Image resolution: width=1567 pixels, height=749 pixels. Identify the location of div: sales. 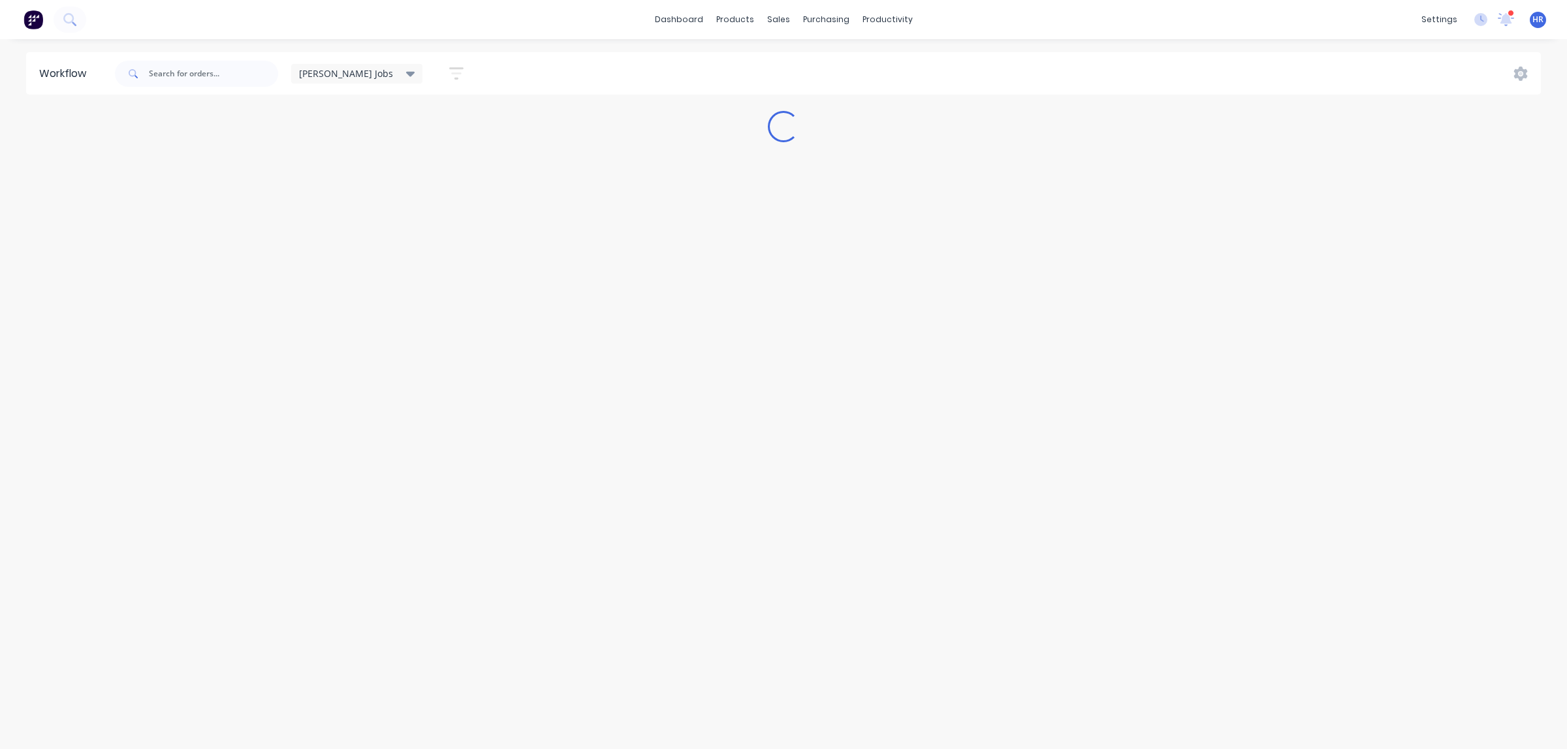
(778, 20).